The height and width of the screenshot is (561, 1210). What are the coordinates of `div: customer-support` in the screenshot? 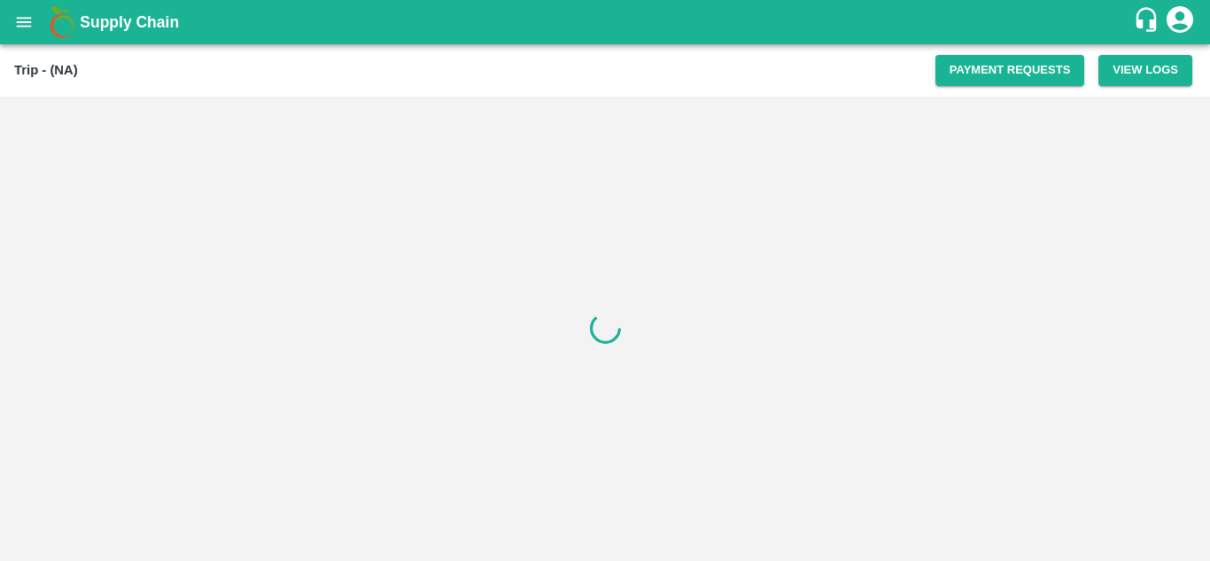 It's located at (1148, 22).